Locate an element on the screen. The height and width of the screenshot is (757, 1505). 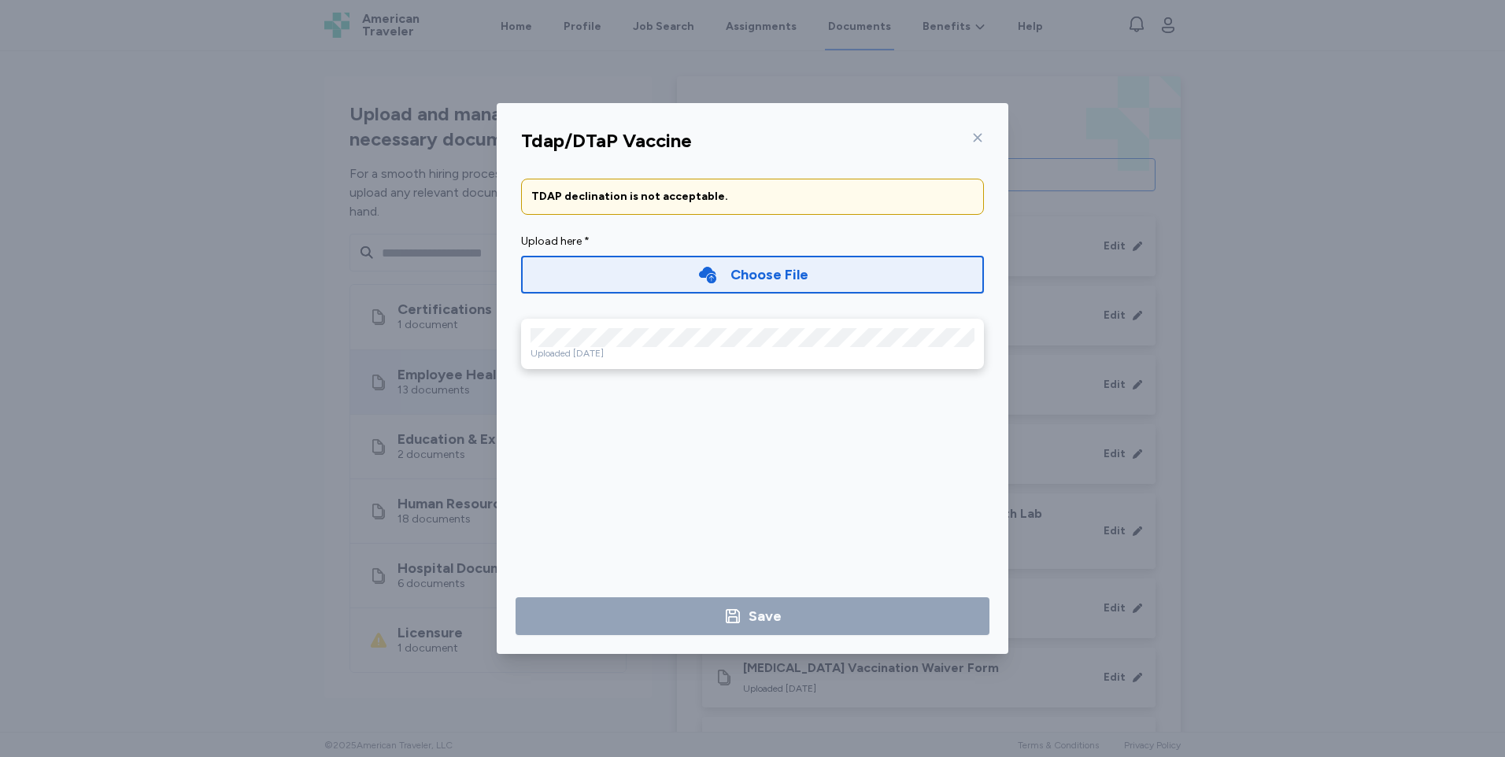
div: Choose File is located at coordinates (769, 275).